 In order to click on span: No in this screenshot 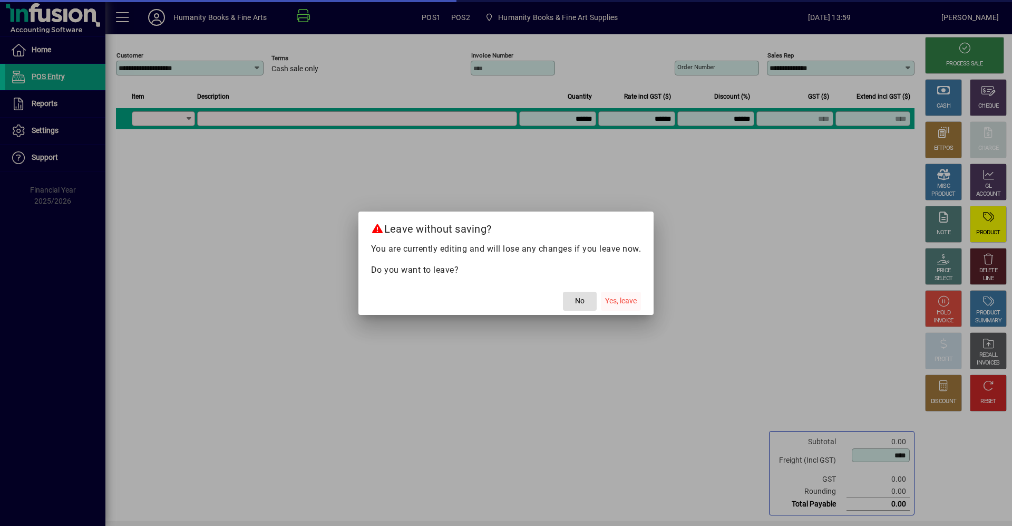, I will do `click(580, 300)`.